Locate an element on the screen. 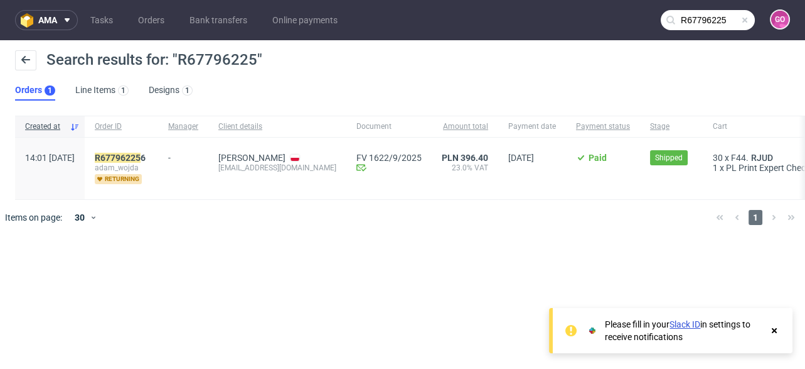 This screenshot has width=805, height=369. a: Tasks is located at coordinates (102, 20).